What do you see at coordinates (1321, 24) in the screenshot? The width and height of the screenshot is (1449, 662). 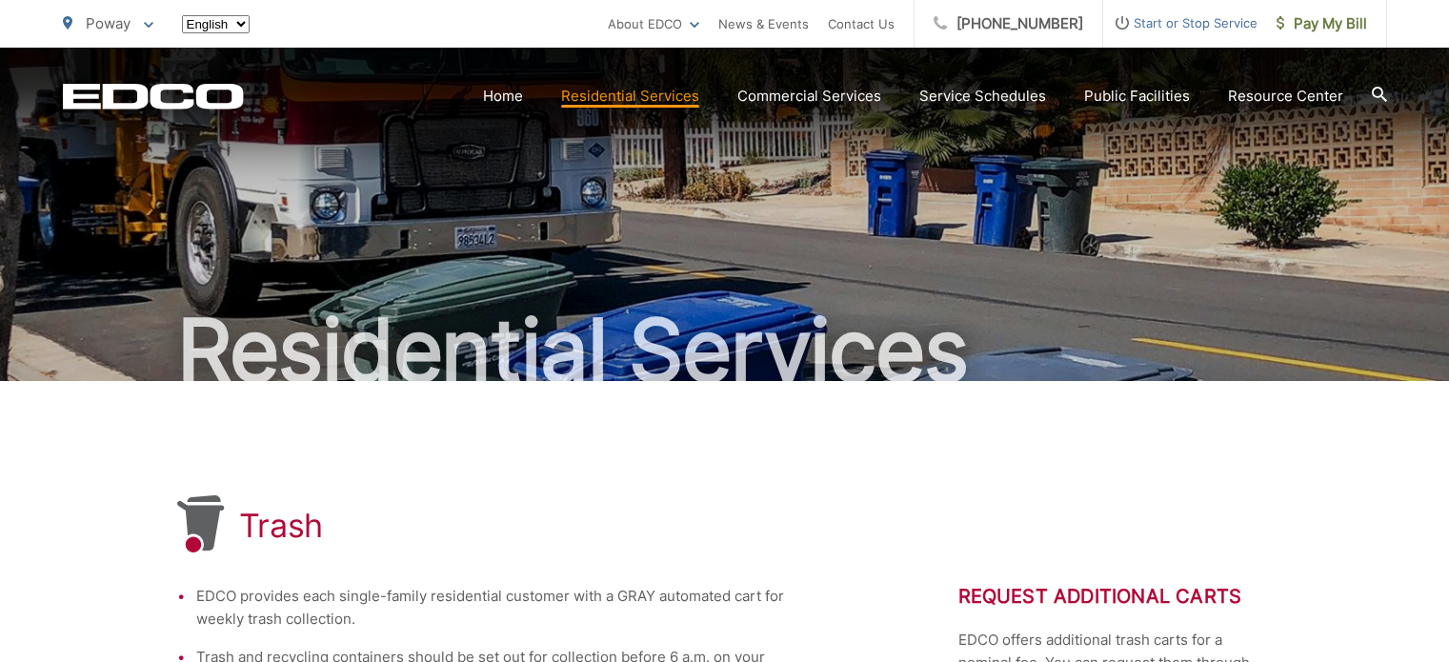 I see `span: Pay My Bill` at bounding box center [1321, 24].